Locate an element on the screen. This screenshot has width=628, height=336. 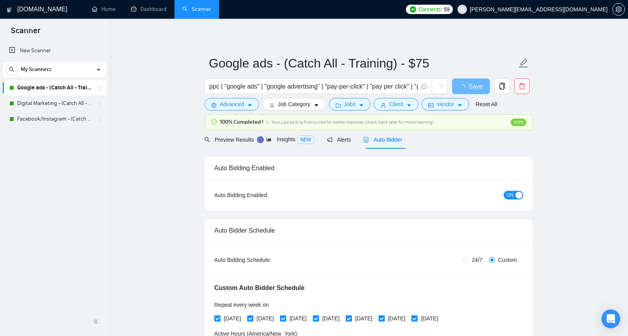
span: folder is located at coordinates (338, 105).